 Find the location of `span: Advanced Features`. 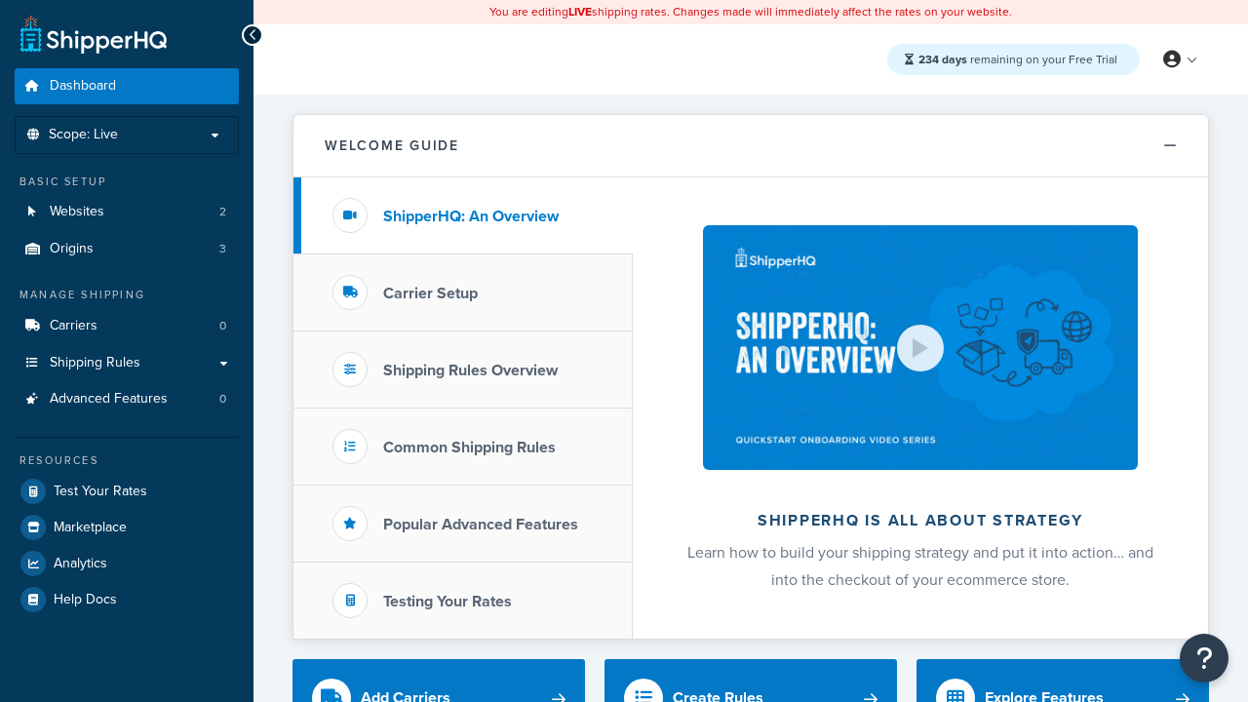

span: Advanced Features is located at coordinates (108, 399).